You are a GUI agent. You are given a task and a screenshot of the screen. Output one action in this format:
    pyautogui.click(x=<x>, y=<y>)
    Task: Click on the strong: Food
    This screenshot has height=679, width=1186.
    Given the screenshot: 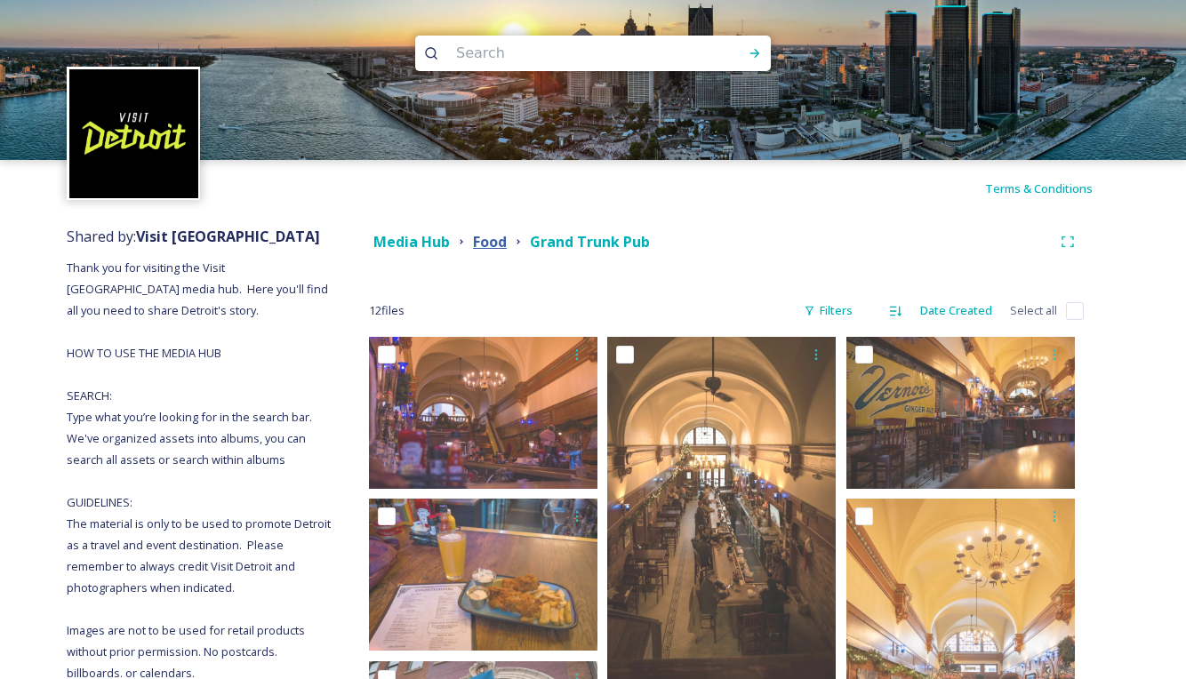 What is the action you would take?
    pyautogui.click(x=490, y=242)
    